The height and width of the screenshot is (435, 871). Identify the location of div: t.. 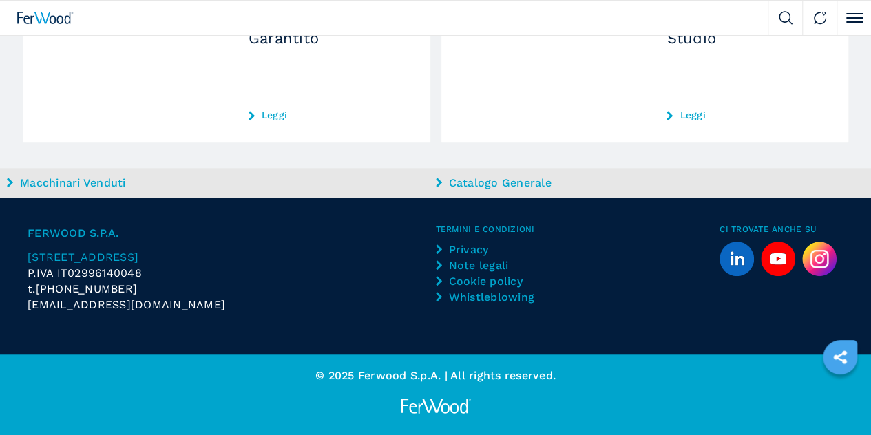
(231, 289).